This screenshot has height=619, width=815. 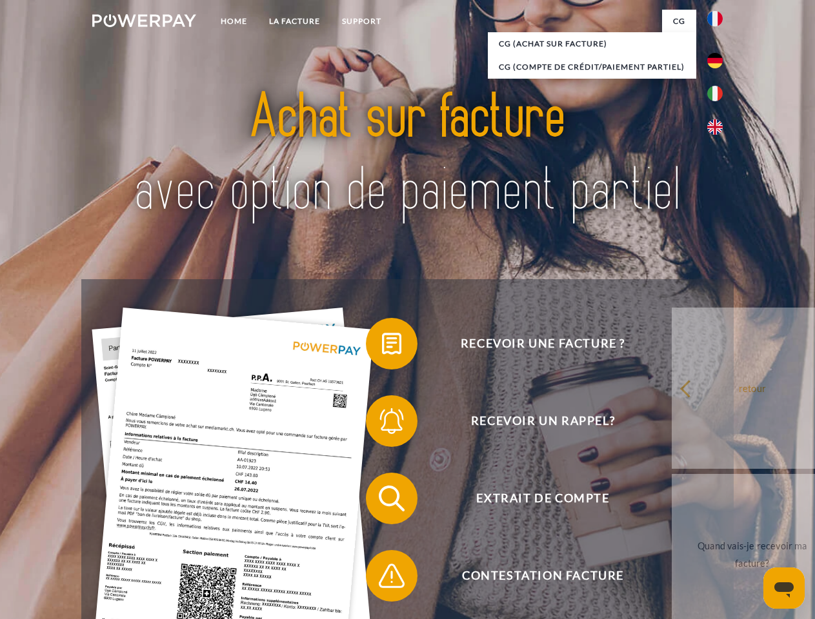 What do you see at coordinates (407, 154) in the screenshot?
I see `img: title-powerpay_fr.svg` at bounding box center [407, 154].